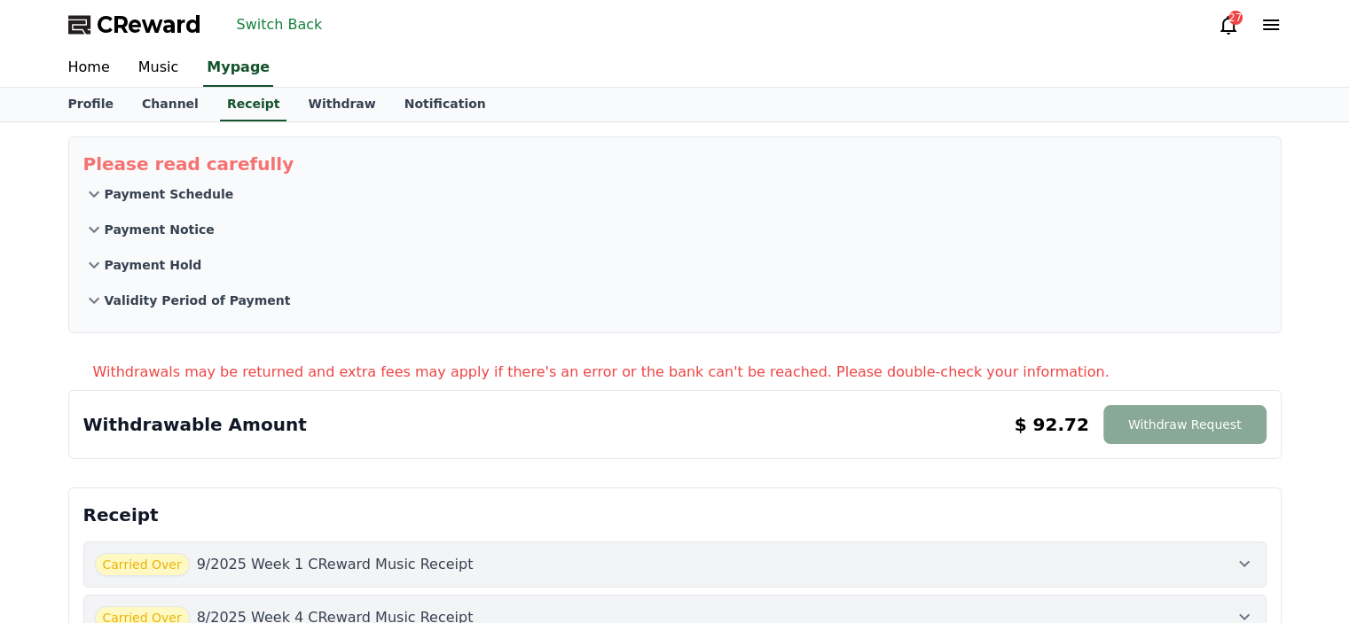  I want to click on button: Carried Over 9/2025 Week 1 CReward Music Receipt, so click(675, 565).